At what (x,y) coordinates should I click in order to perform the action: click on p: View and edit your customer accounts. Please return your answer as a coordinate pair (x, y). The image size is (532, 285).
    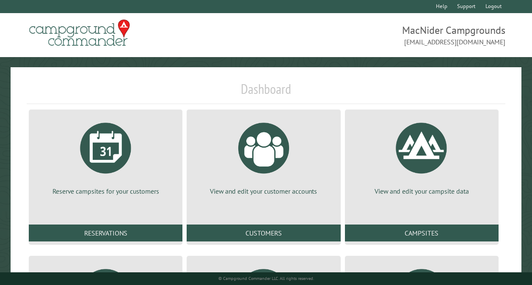
    Looking at the image, I should click on (263, 191).